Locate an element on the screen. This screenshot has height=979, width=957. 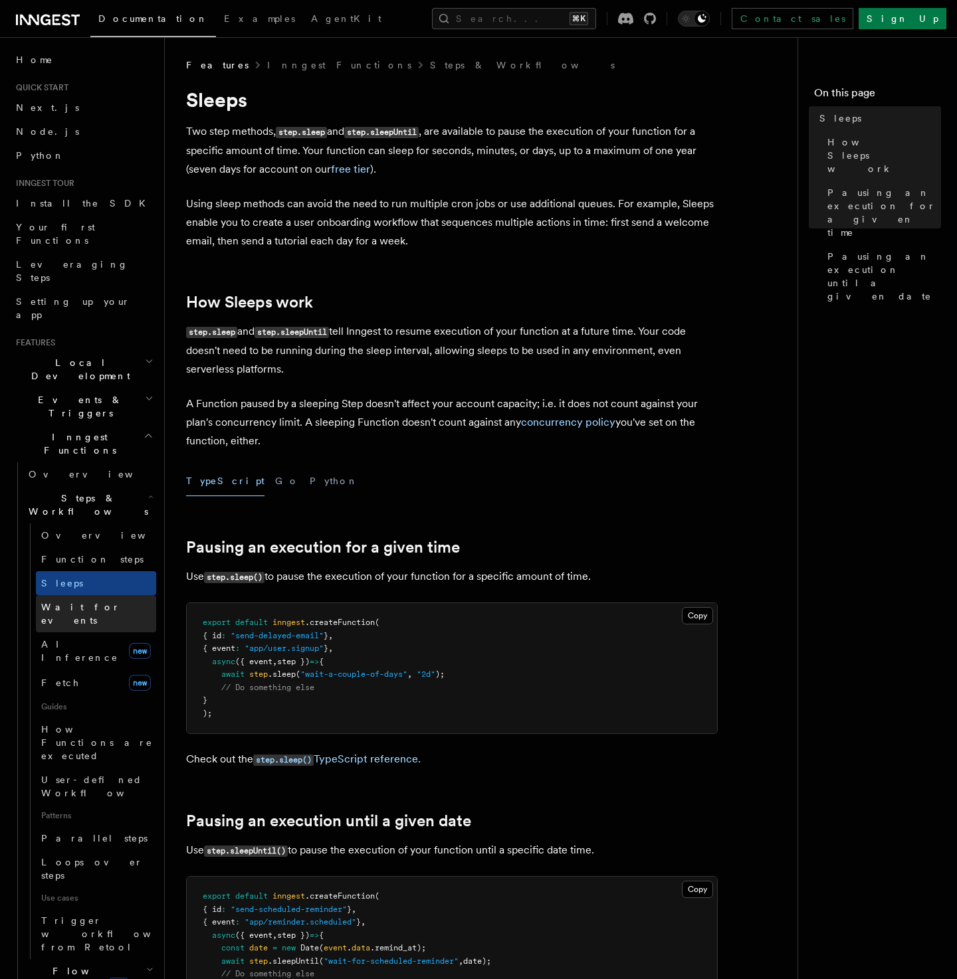
a: step.sleep()TypeScript reference. is located at coordinates (337, 759).